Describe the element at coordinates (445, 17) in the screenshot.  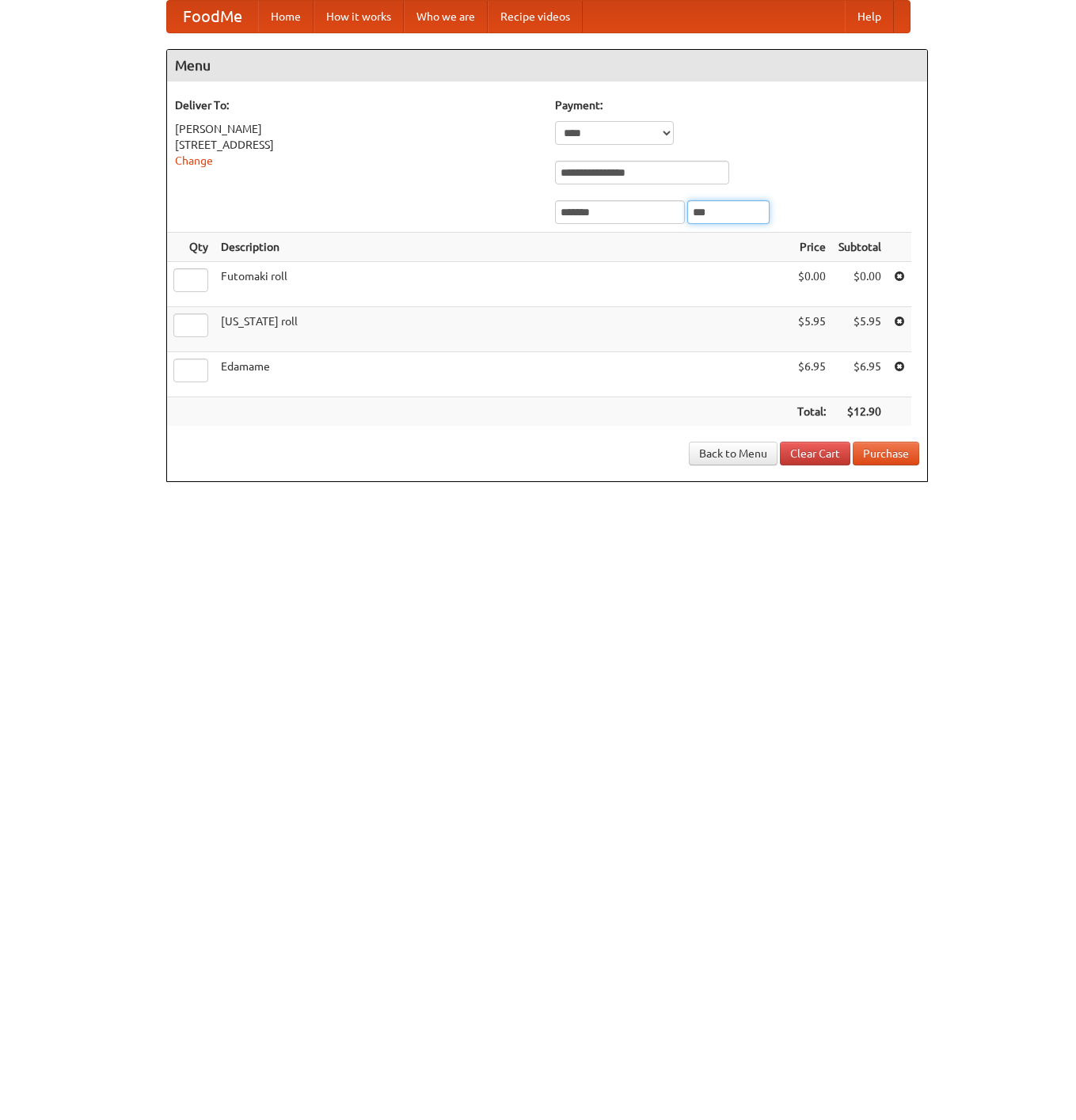
I see `a: Who we are` at that location.